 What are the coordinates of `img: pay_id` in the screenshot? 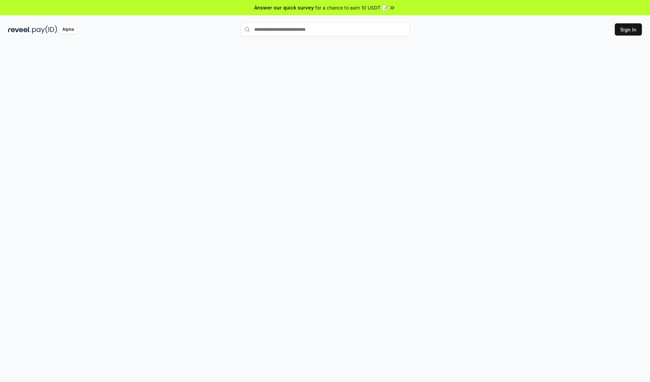 It's located at (45, 29).